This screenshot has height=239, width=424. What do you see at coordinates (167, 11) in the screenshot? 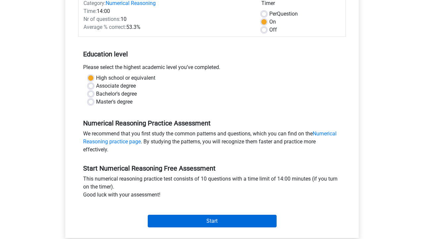
I see `div: 14:00` at bounding box center [167, 11].